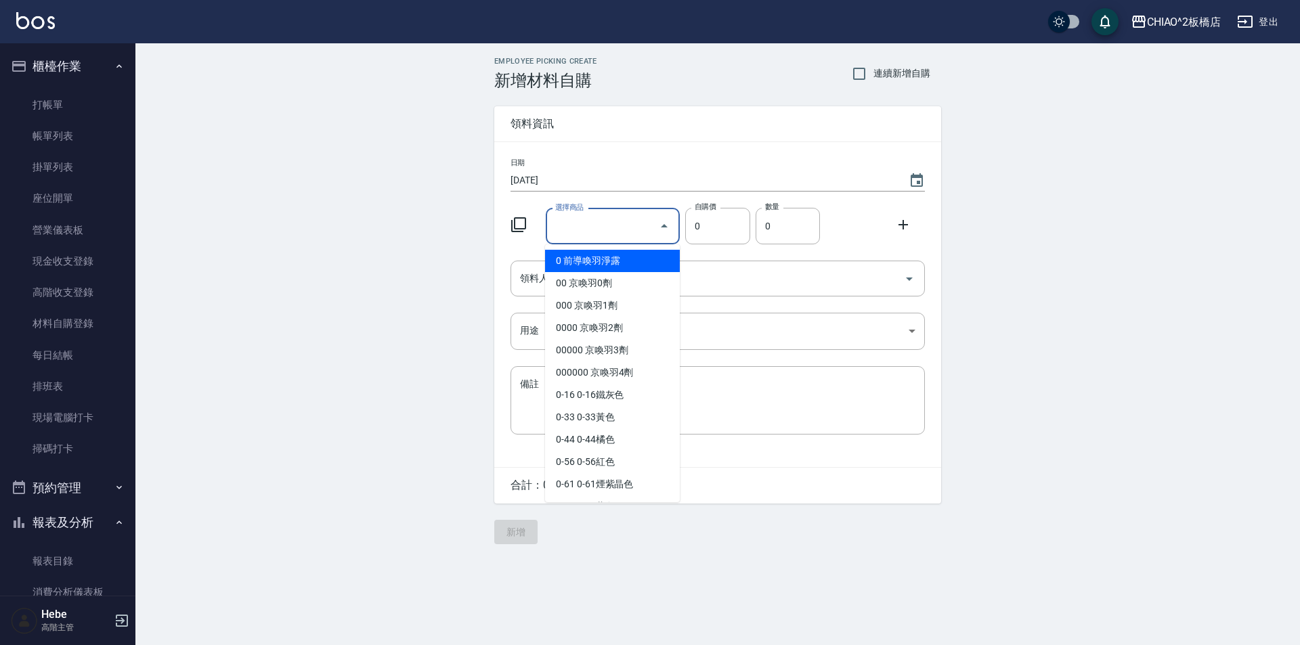  What do you see at coordinates (68, 488) in the screenshot?
I see `button: 預約管理` at bounding box center [68, 488].